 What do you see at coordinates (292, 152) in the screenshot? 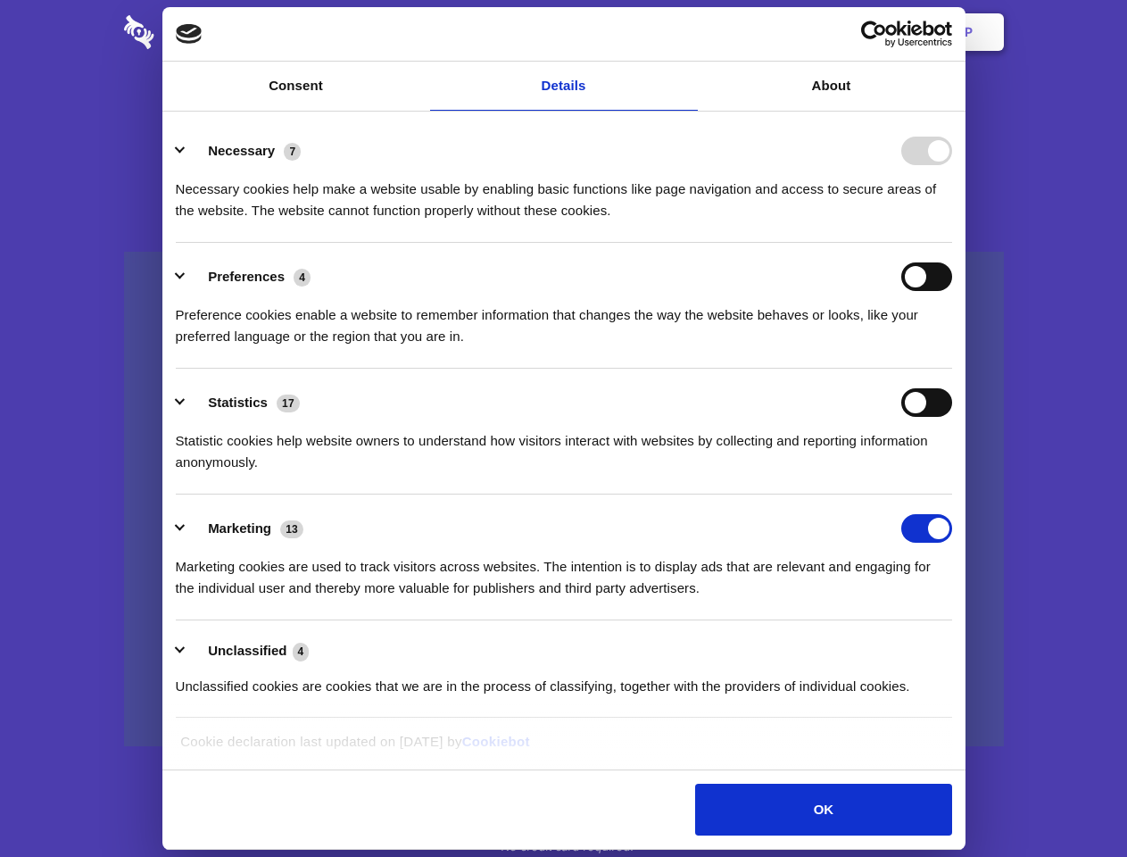
I see `span: 7` at bounding box center [292, 152].